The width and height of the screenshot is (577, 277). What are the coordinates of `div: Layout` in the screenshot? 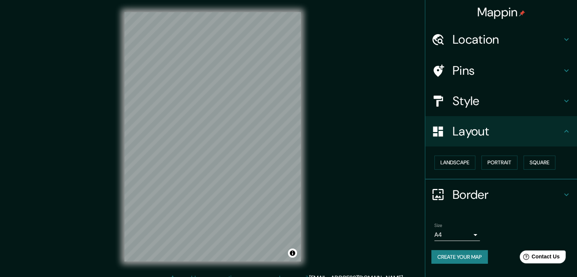 It's located at (501, 131).